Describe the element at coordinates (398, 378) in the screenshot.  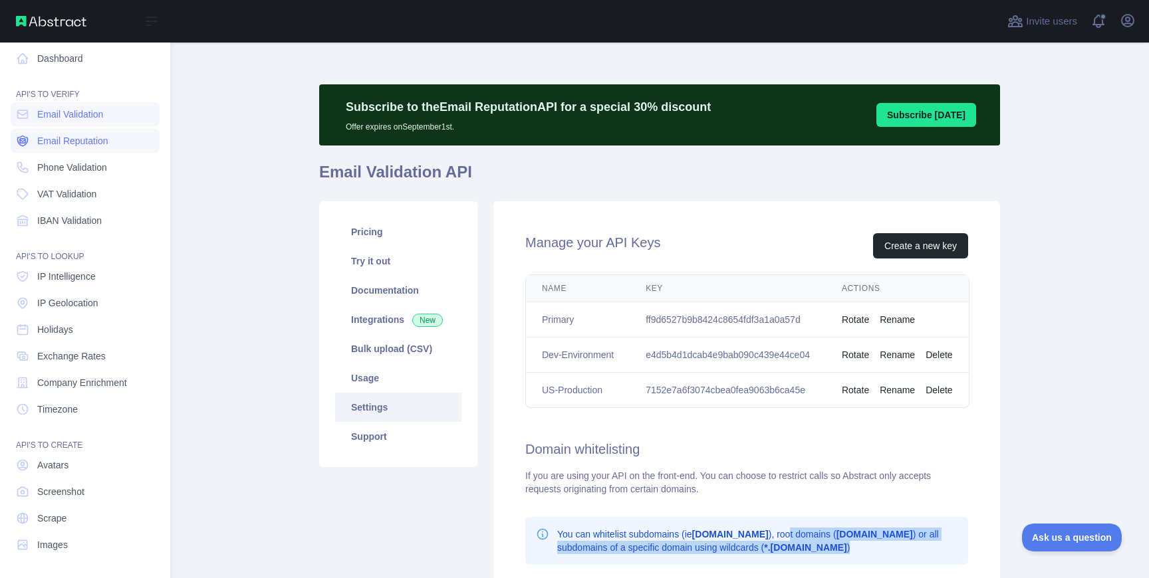
I see `a: Usage` at that location.